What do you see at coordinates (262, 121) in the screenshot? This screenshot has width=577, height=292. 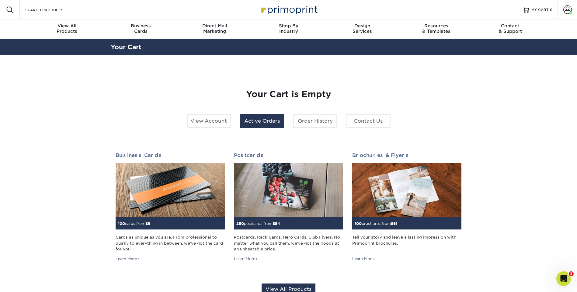 I see `a: Active Orders` at bounding box center [262, 121].